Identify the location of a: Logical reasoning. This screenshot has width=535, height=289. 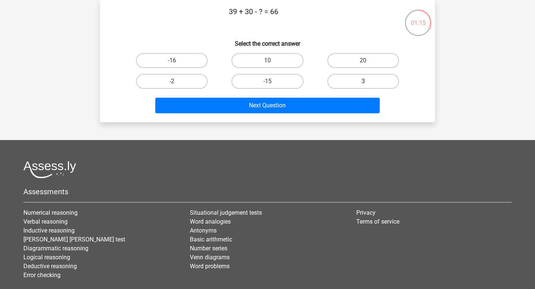
(47, 257).